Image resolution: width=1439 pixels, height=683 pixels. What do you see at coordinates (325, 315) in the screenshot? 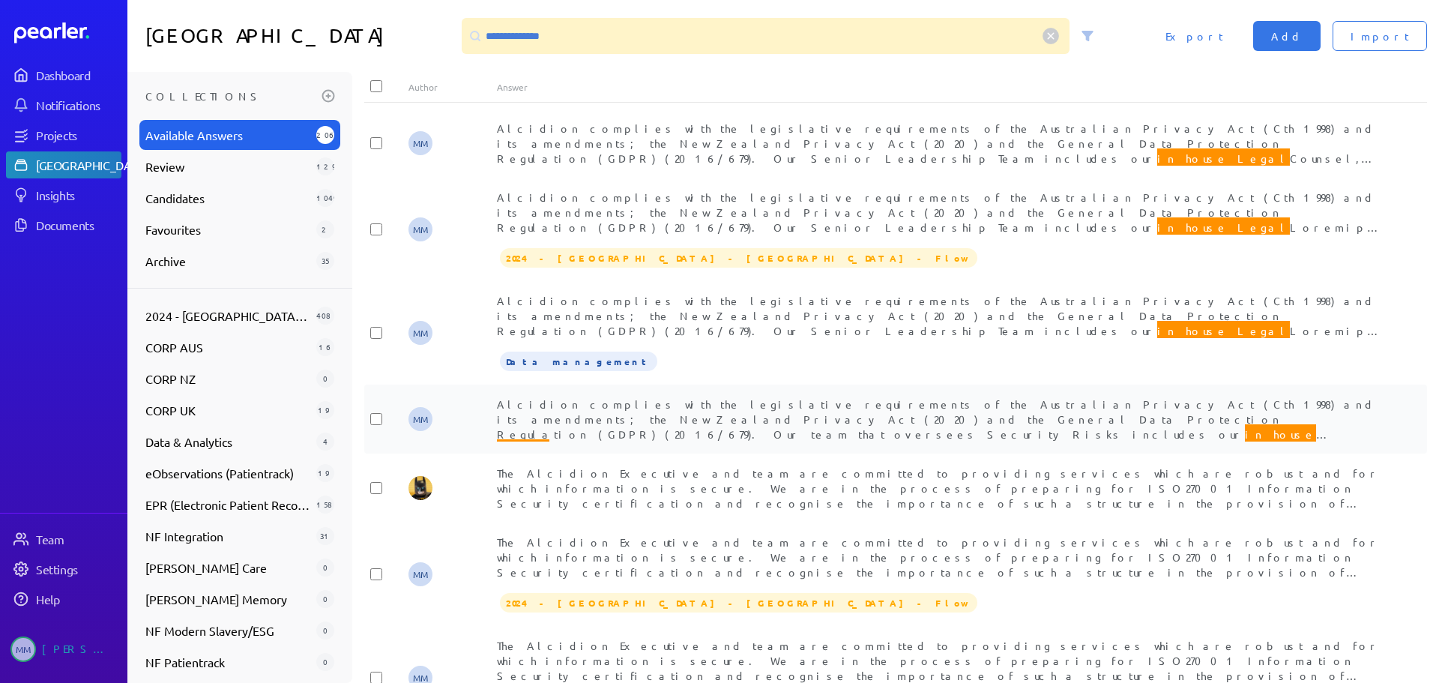
I see `div: 408` at bounding box center [325, 315].